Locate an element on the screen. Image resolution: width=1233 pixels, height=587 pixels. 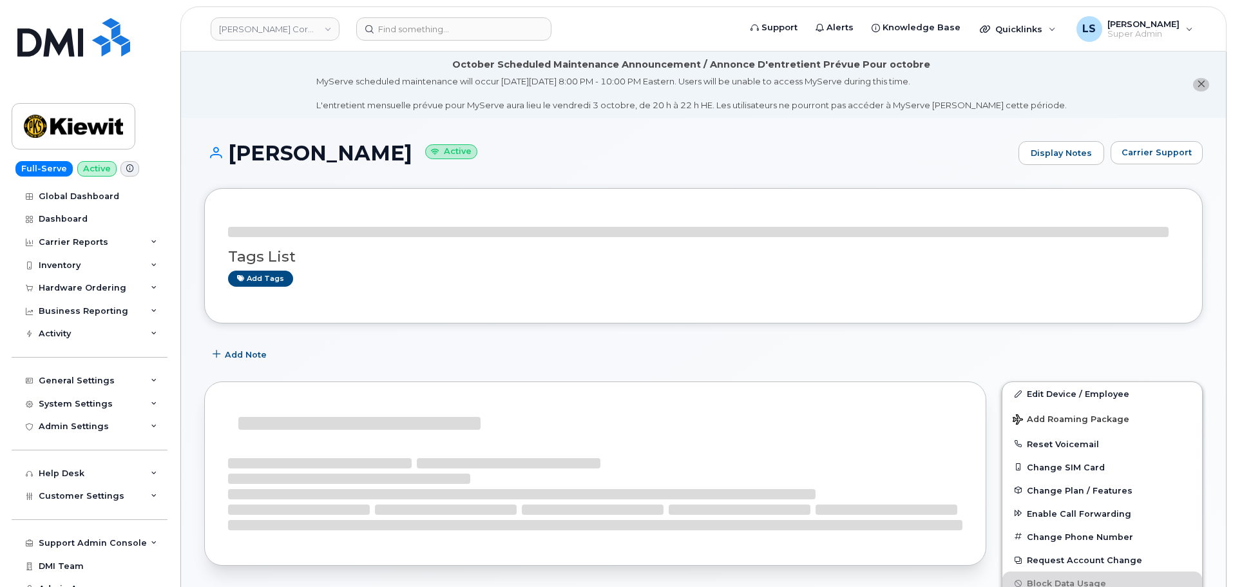
span: Carrier Support is located at coordinates (1156, 152).